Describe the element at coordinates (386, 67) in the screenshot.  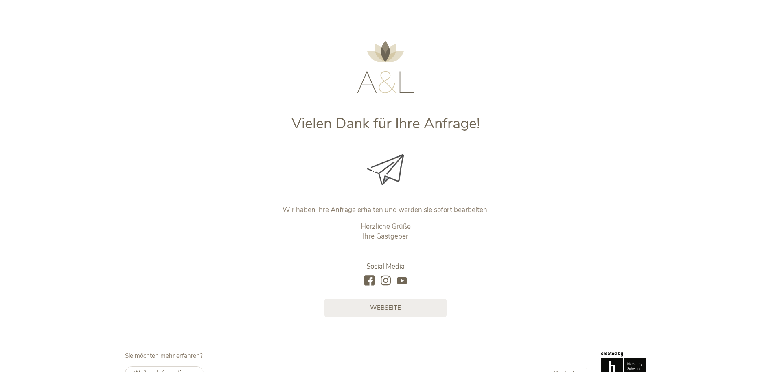
I see `a: AMONTI & LUNARIS Wellnessresort` at that location.